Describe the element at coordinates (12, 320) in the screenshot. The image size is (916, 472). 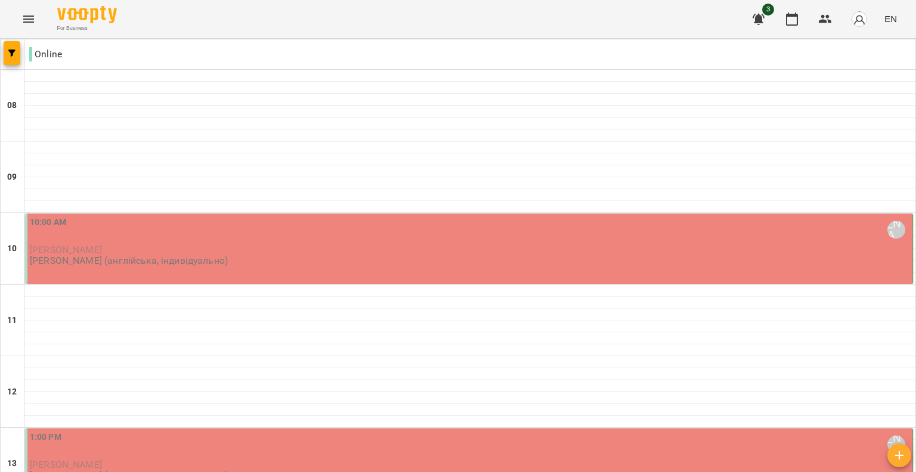
I see `h6: 11` at that location.